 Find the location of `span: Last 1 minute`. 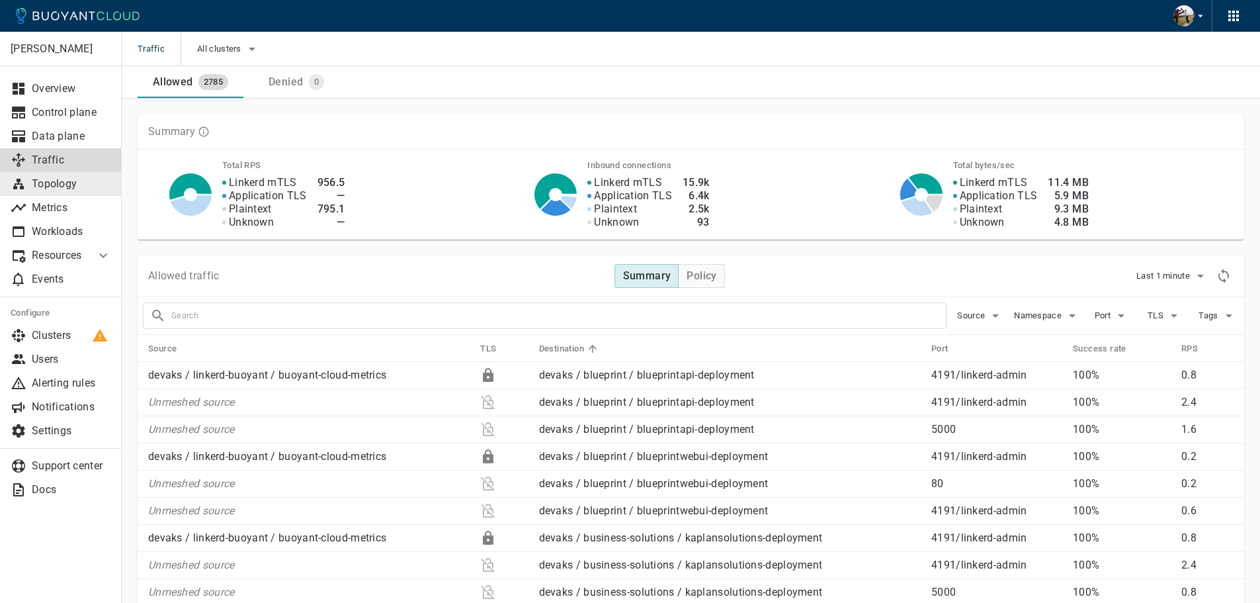

span: Last 1 minute is located at coordinates (1164, 276).